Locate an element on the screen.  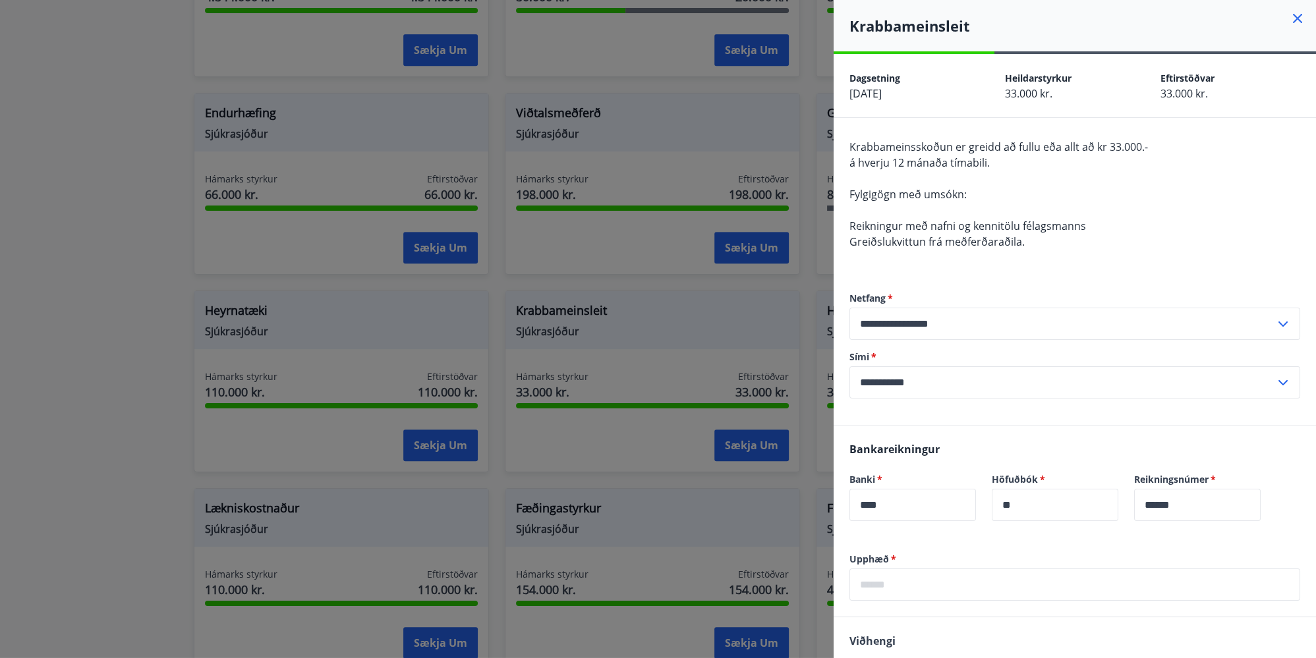
h4: Krabbameinsleit is located at coordinates (1083, 26).